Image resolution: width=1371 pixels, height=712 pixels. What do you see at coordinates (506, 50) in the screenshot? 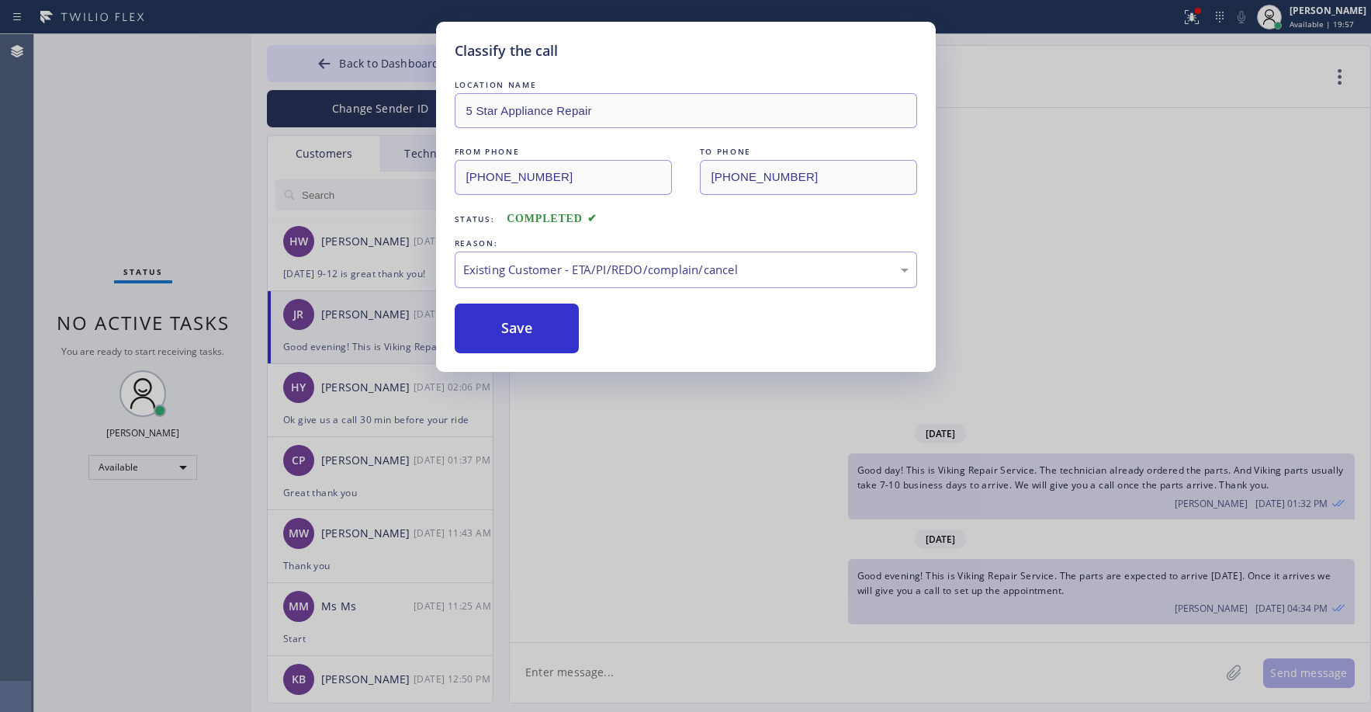
I see `h5: Classify the call` at bounding box center [506, 50].